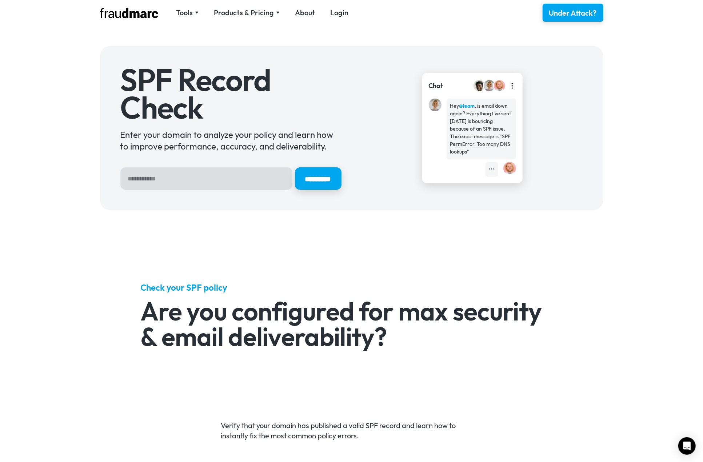 This screenshot has width=703, height=462. What do you see at coordinates (231, 140) in the screenshot?
I see `div: Enter your domain to analyze your policy and learn how to improve performance, accuracy, and deli...` at bounding box center [231, 140].